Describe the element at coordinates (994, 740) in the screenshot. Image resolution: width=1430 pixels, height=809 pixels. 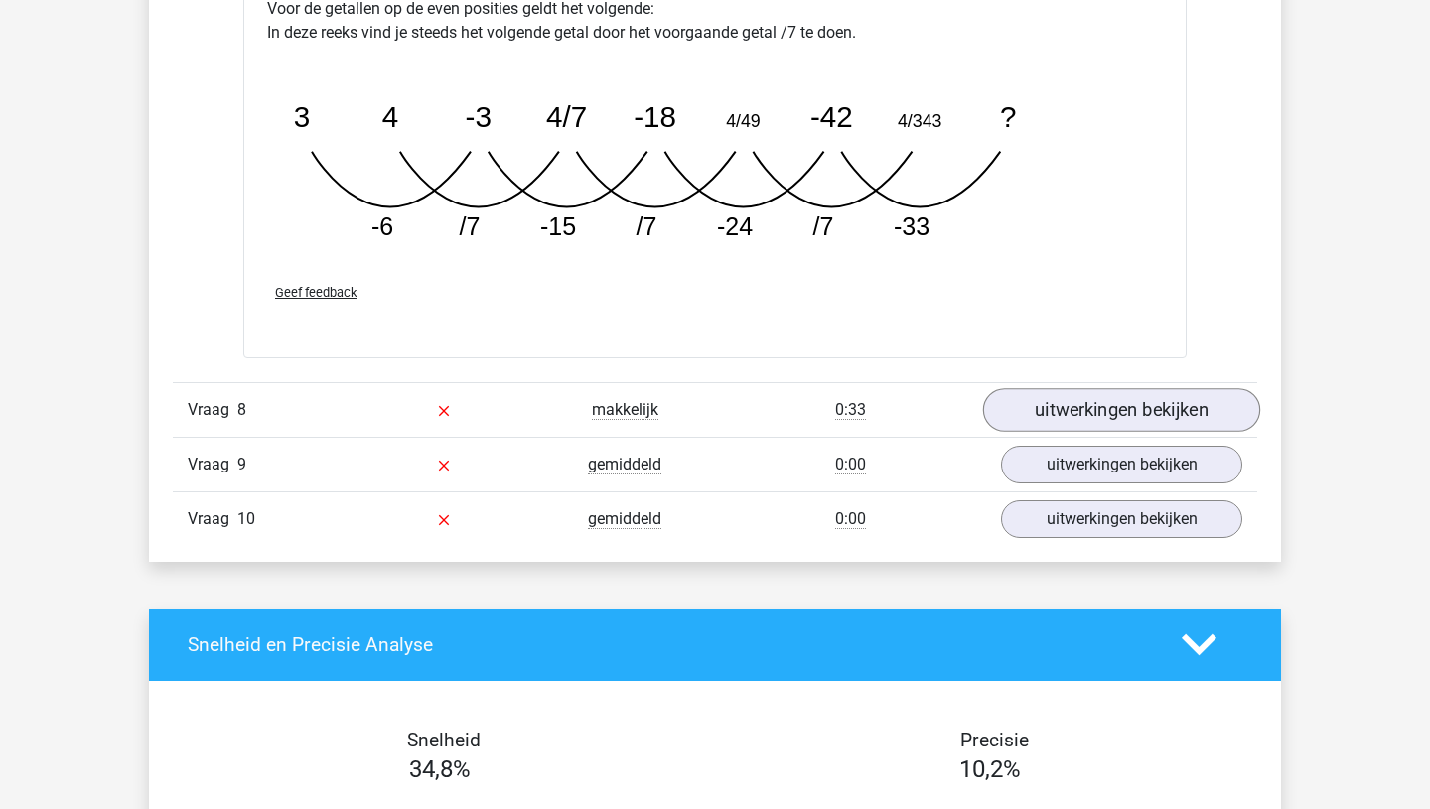
I see `h4: Precisie` at that location.